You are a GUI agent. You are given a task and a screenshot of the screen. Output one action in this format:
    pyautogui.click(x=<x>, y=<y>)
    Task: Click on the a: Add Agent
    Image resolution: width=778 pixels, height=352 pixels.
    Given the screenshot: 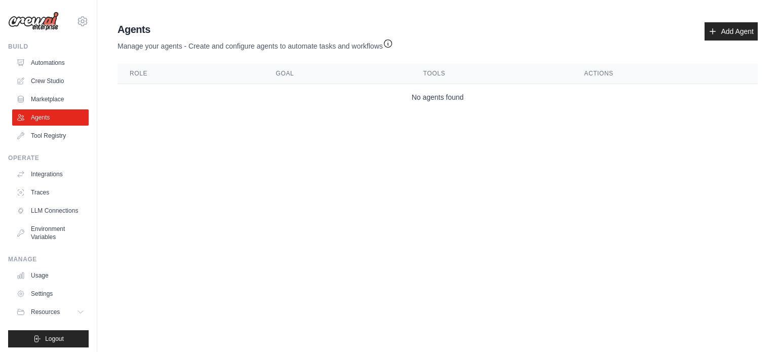 What is the action you would take?
    pyautogui.click(x=731, y=31)
    